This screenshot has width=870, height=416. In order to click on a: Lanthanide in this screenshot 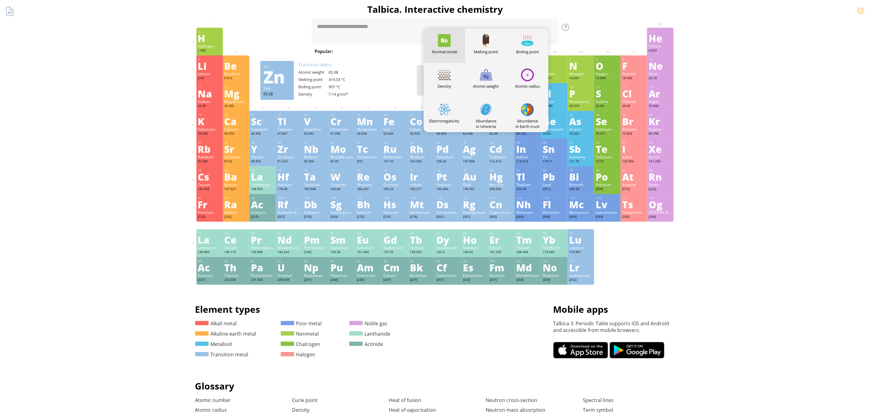, I will do `click(370, 334)`.